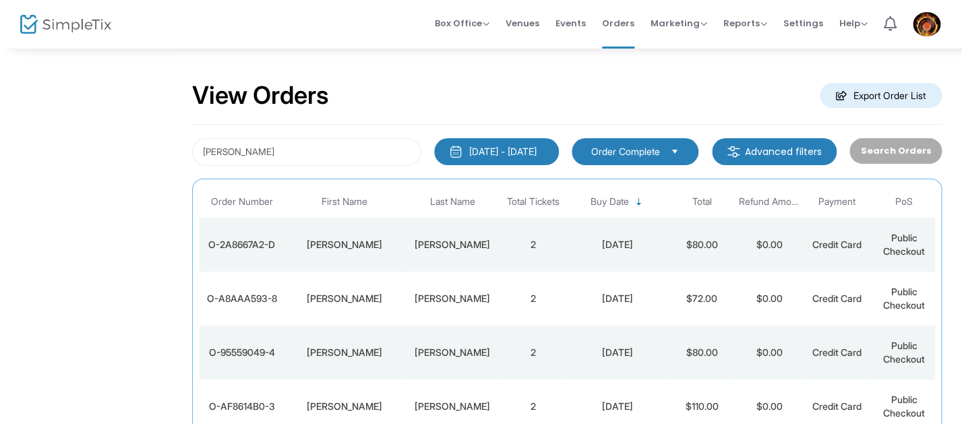 The height and width of the screenshot is (424, 962). I want to click on img: filter, so click(733, 152).